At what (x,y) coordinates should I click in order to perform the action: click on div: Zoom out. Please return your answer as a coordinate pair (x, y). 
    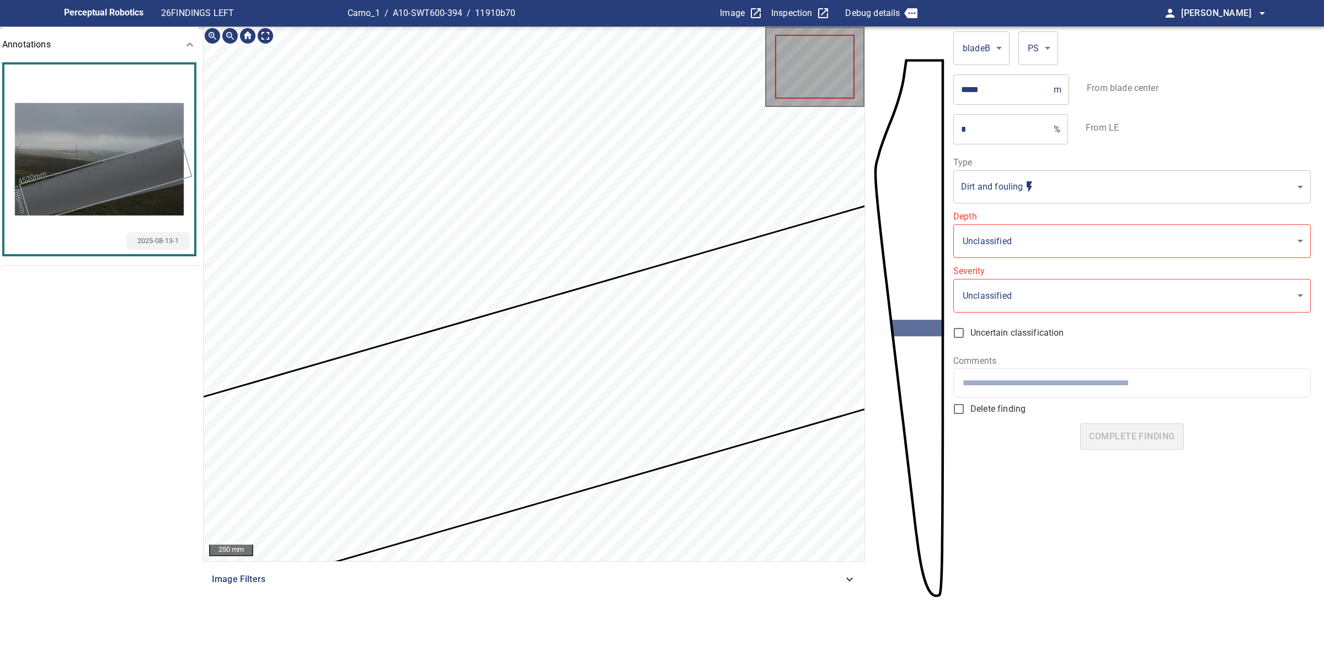
    Looking at the image, I should click on (230, 36).